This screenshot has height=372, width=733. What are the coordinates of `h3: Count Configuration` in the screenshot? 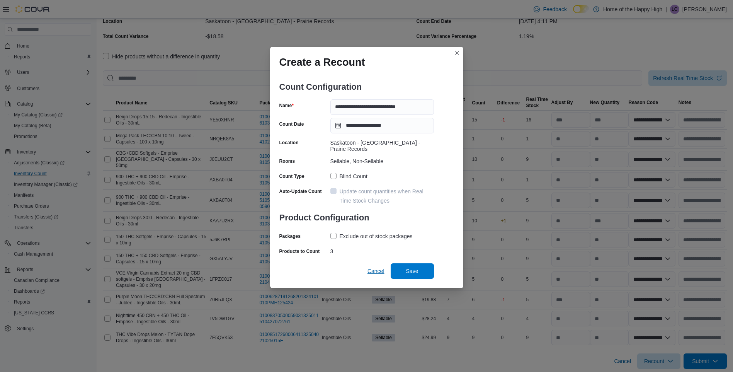 It's located at (356, 87).